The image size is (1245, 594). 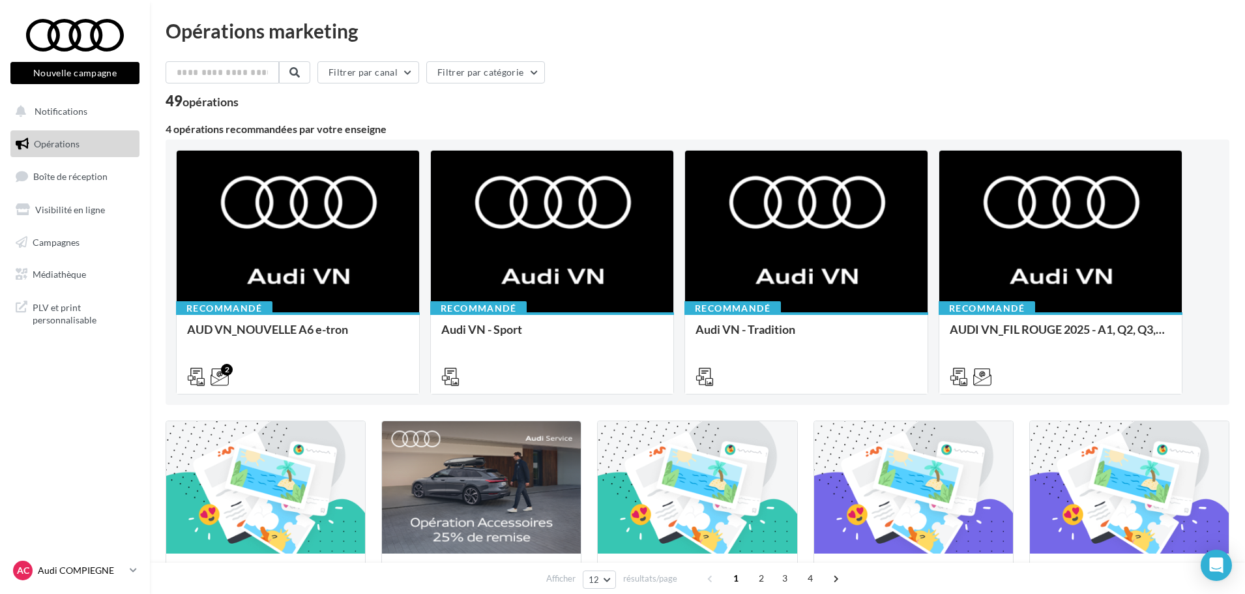 I want to click on div: 49, so click(x=202, y=101).